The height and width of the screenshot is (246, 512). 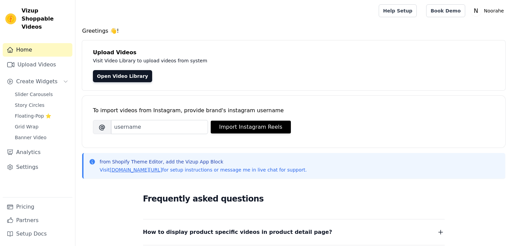 I want to click on a: Grid Wrap, so click(x=41, y=126).